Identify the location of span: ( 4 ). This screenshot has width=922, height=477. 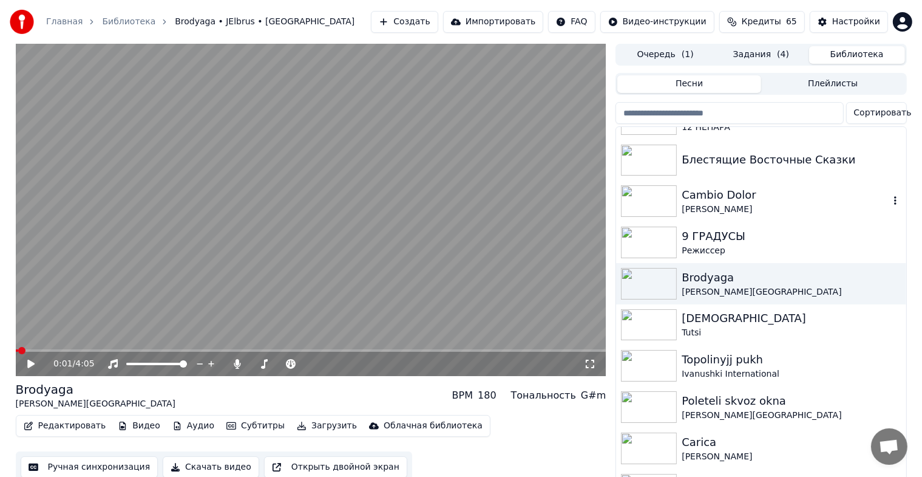
(783, 55).